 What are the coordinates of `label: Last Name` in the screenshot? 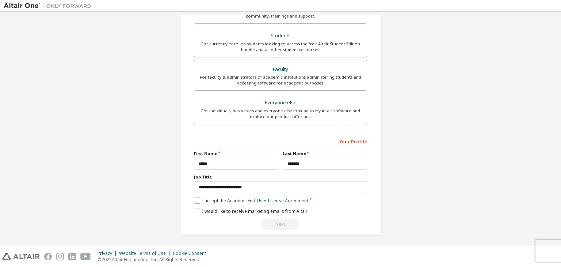 It's located at (325, 154).